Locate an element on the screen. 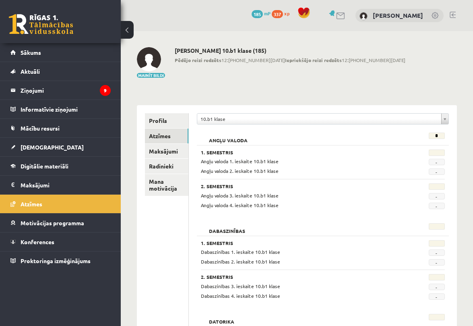 The height and width of the screenshot is (326, 473). span: Motivācijas programma is located at coordinates (52, 223).